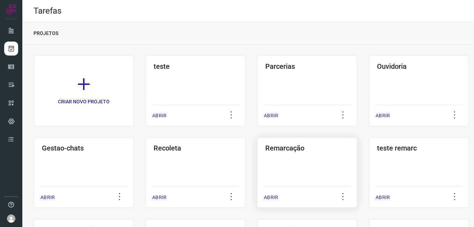 The height and width of the screenshot is (227, 474). Describe the element at coordinates (11, 9) in the screenshot. I see `img: Logo` at that location.